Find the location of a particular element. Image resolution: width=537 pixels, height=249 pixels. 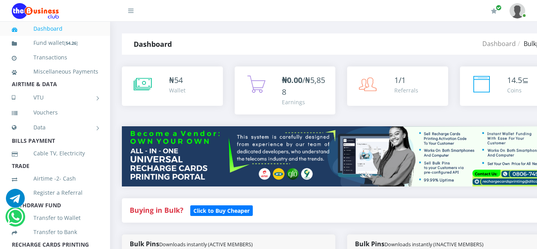

b: 54.26 is located at coordinates (71, 43).